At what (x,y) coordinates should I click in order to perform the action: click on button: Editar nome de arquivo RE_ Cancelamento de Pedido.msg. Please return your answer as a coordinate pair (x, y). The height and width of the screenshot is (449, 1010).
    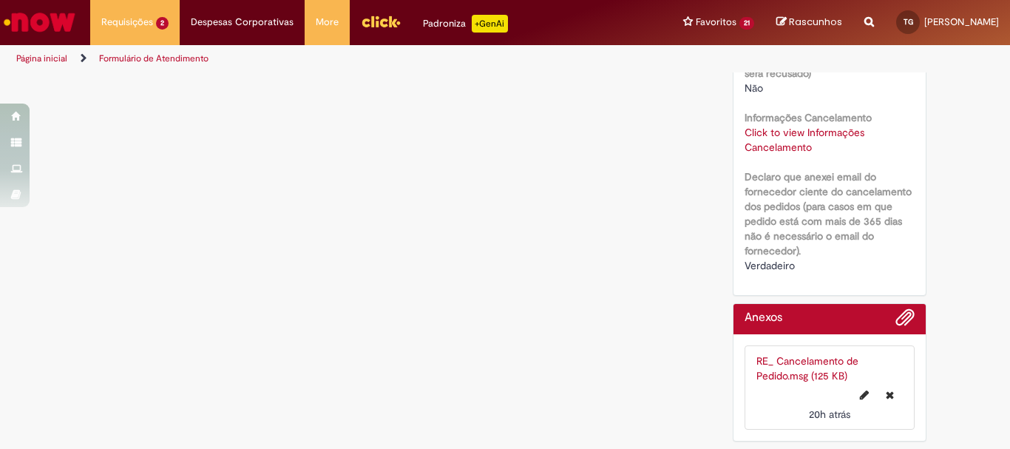
    Looking at the image, I should click on (864, 395).